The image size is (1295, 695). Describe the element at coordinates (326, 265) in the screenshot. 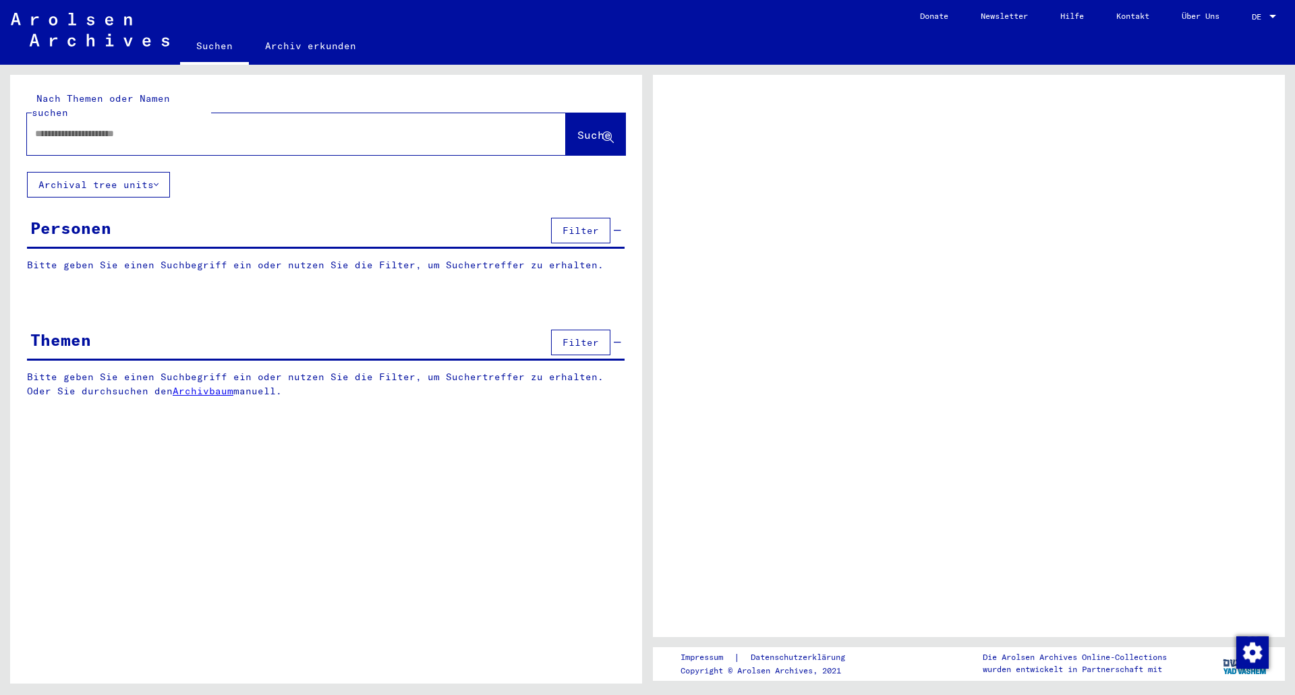

I see `p: Bitte geben Sie einen Suchbegriff ein oder nutzen Sie die Filter, um Suchertreffer zu erhalten.` at that location.